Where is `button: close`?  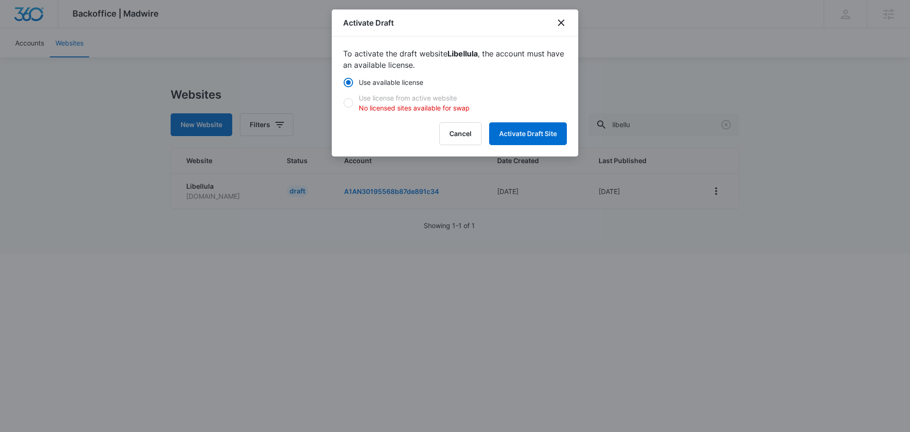 button: close is located at coordinates (561, 23).